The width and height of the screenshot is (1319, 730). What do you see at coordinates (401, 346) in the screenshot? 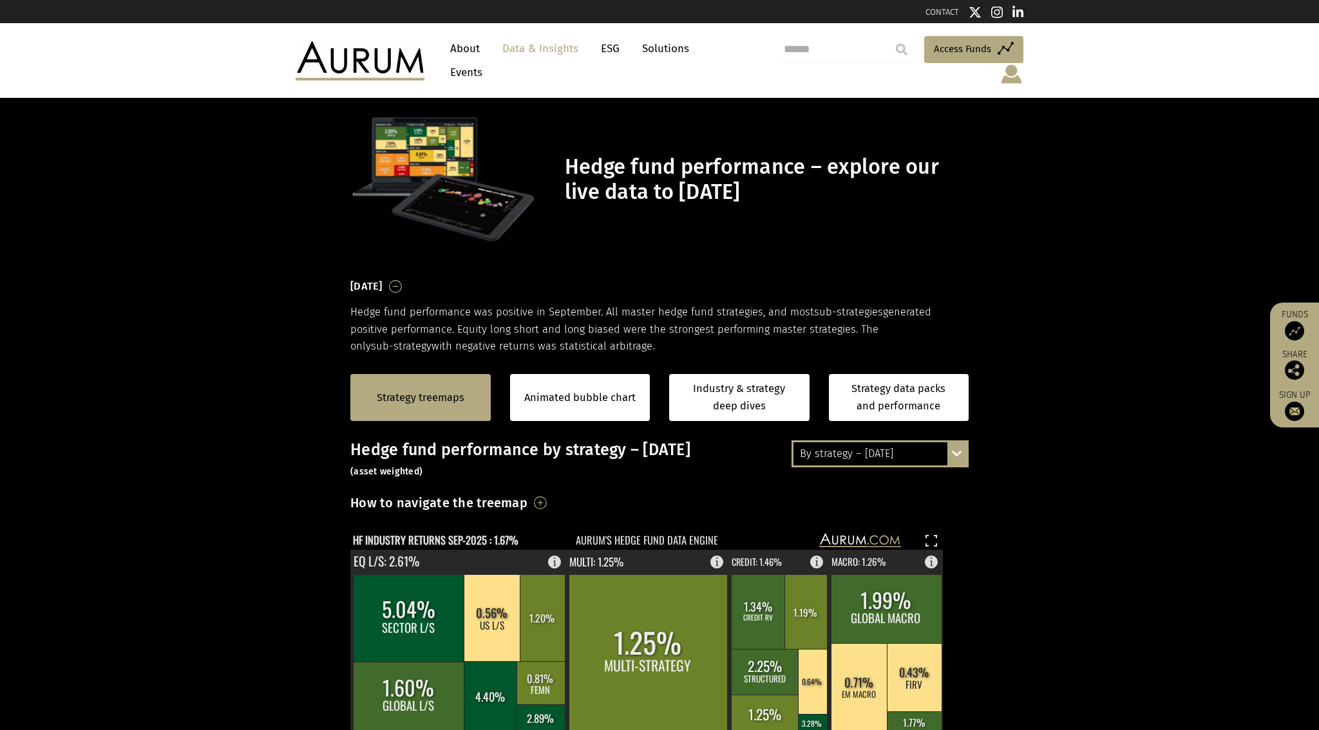
I see `span: sub-strategy` at bounding box center [401, 346].